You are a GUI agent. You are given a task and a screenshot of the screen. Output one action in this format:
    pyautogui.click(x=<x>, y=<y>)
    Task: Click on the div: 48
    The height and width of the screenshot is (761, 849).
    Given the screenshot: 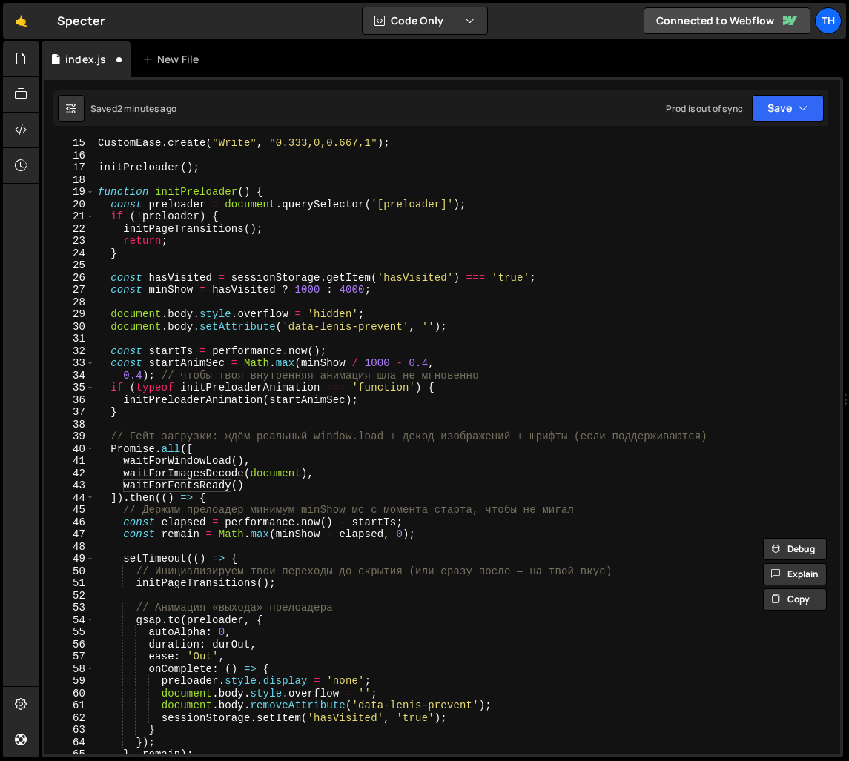 What is the action you would take?
    pyautogui.click(x=70, y=547)
    